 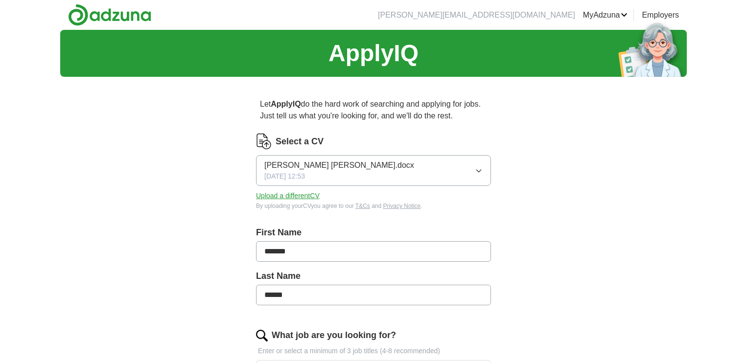 What do you see at coordinates (363, 206) in the screenshot?
I see `a: T&Cs` at bounding box center [363, 206].